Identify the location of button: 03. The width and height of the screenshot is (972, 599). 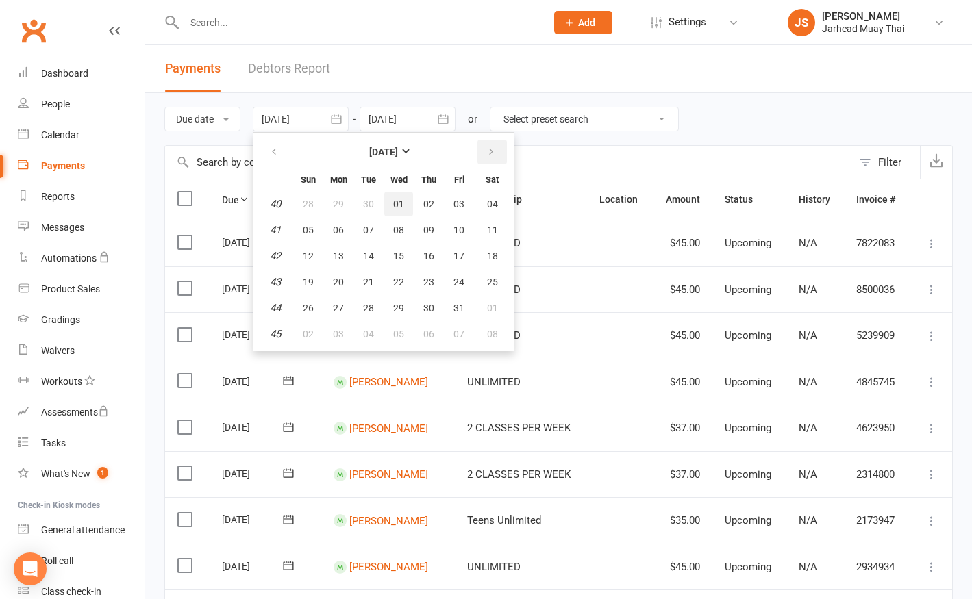
(338, 334).